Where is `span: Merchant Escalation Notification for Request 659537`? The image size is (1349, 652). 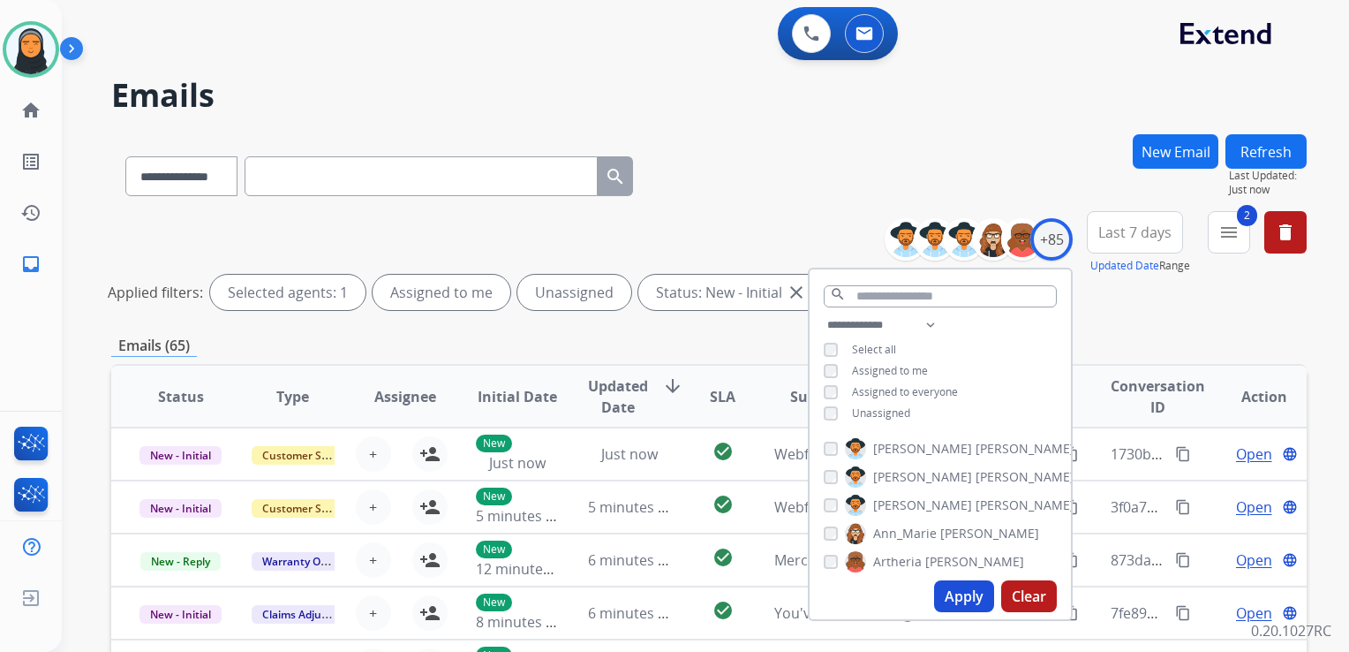
span: Merchant Escalation Notification for Request 659537 is located at coordinates (949, 560).